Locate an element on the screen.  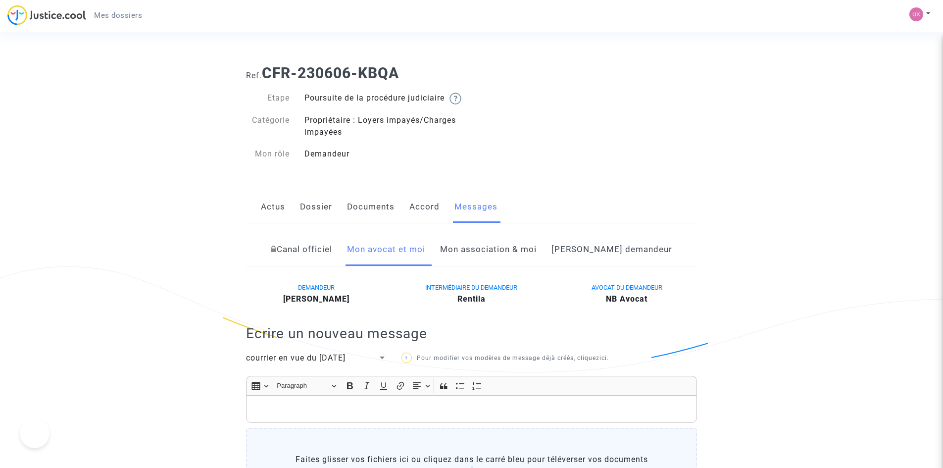
span: Paragraph is located at coordinates (303, 386).